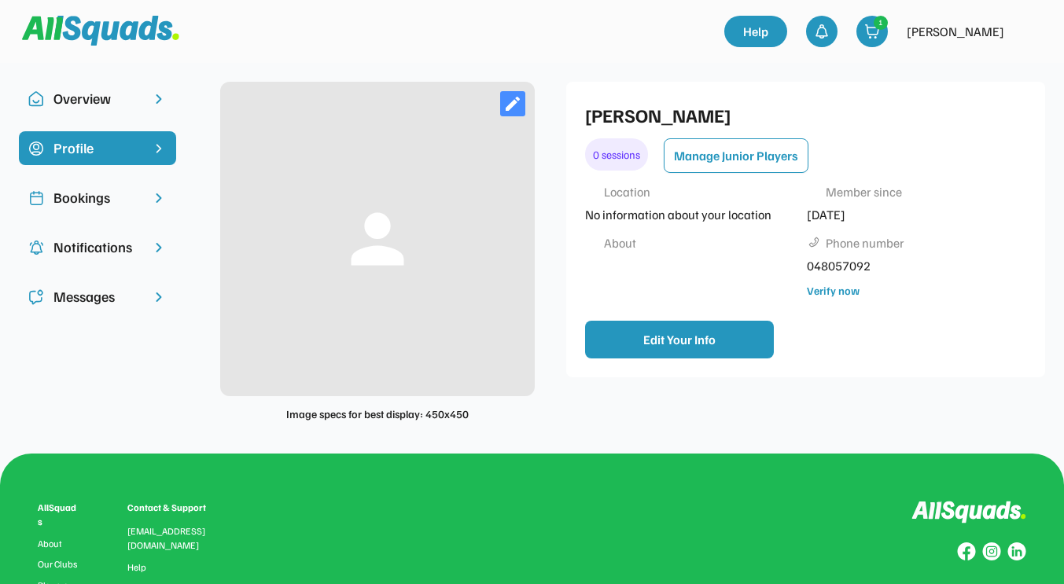  What do you see at coordinates (97, 296) in the screenshot?
I see `div: Messages` at bounding box center [97, 296].